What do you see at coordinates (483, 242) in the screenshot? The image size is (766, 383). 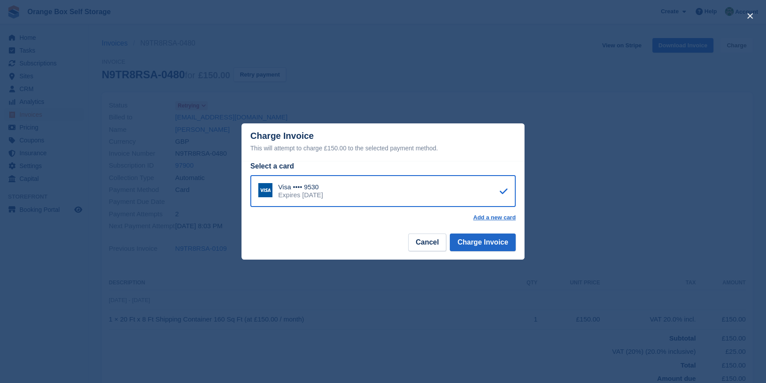 I see `button: Charge Invoice` at bounding box center [483, 242].